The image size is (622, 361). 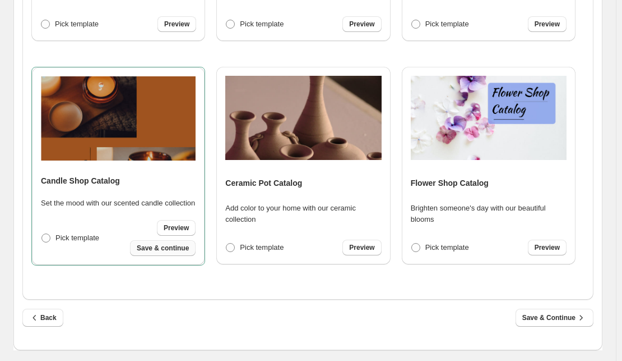 What do you see at coordinates (118, 203) in the screenshot?
I see `p: Set the mood with our scented candle collection` at bounding box center [118, 203].